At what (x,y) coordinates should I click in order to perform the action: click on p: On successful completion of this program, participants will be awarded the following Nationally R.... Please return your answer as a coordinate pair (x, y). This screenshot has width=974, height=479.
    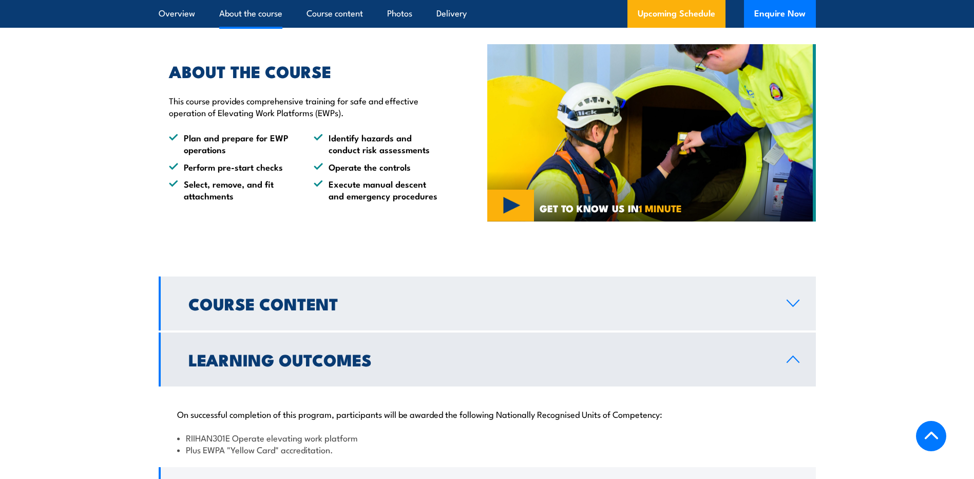
    Looking at the image, I should click on (487, 414).